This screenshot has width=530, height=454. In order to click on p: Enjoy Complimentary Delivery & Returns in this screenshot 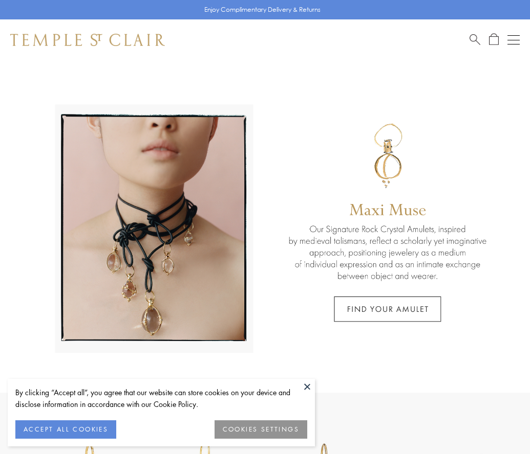, I will do `click(262, 10)`.